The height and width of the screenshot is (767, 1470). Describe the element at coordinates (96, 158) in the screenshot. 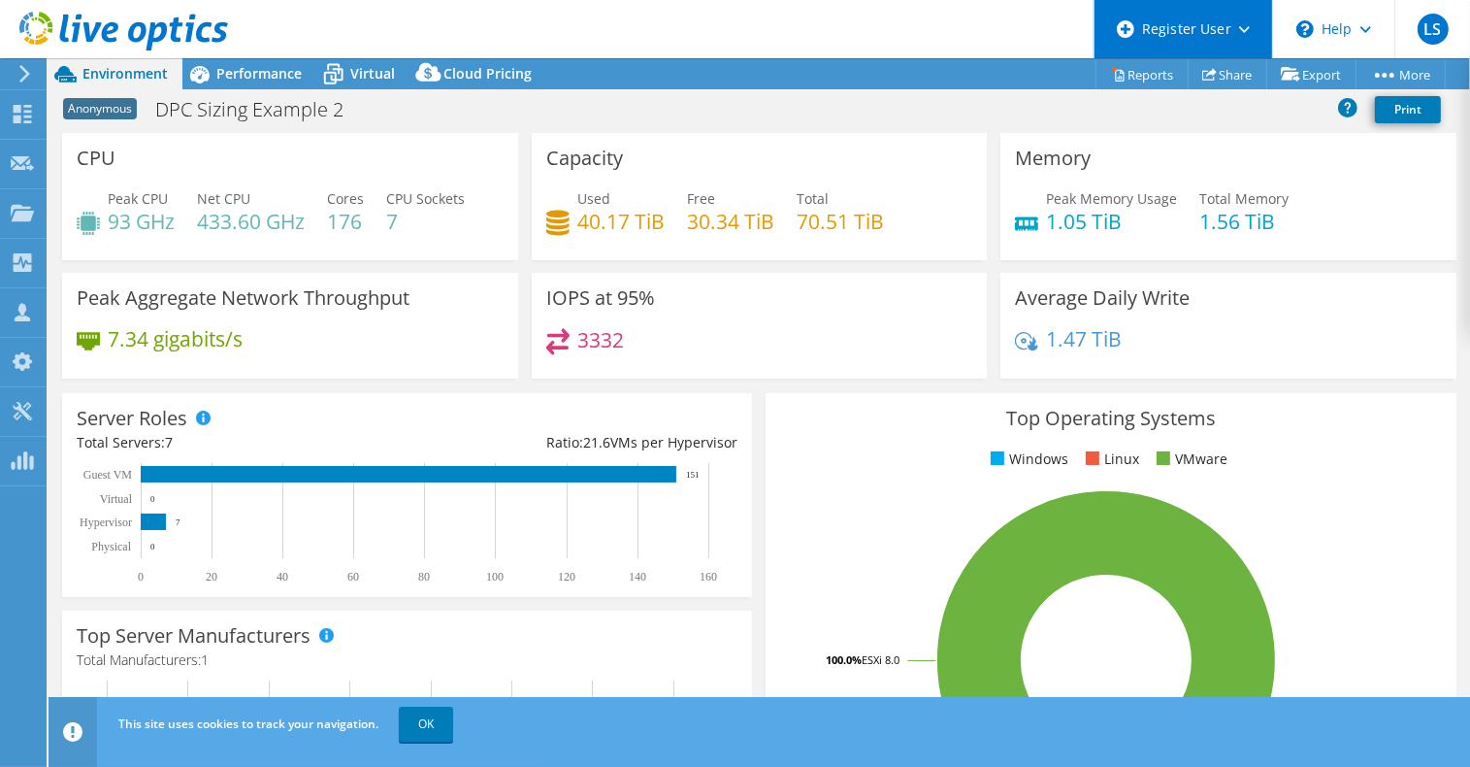

I see `h3: CPU` at that location.